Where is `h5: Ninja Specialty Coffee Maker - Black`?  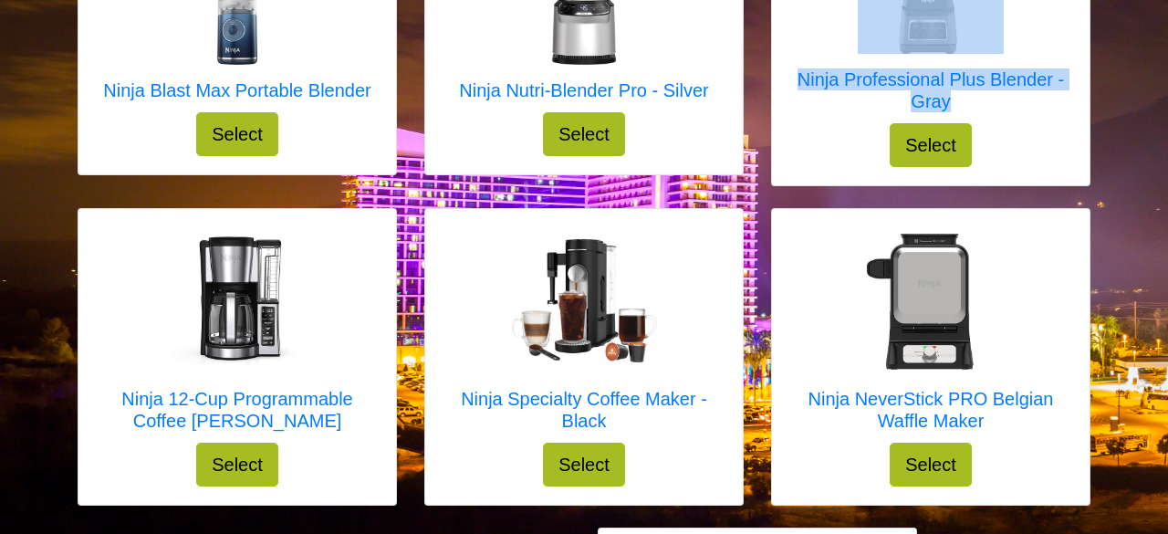 h5: Ninja Specialty Coffee Maker - Black is located at coordinates (584, 410).